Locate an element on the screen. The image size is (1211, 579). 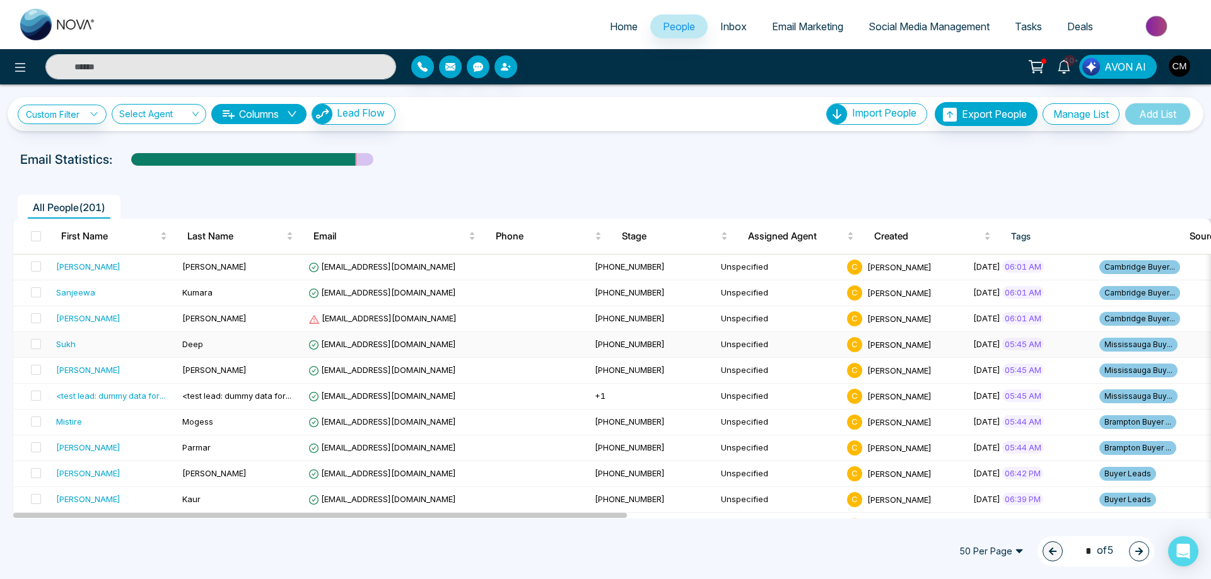
th: Phone is located at coordinates (549, 236).